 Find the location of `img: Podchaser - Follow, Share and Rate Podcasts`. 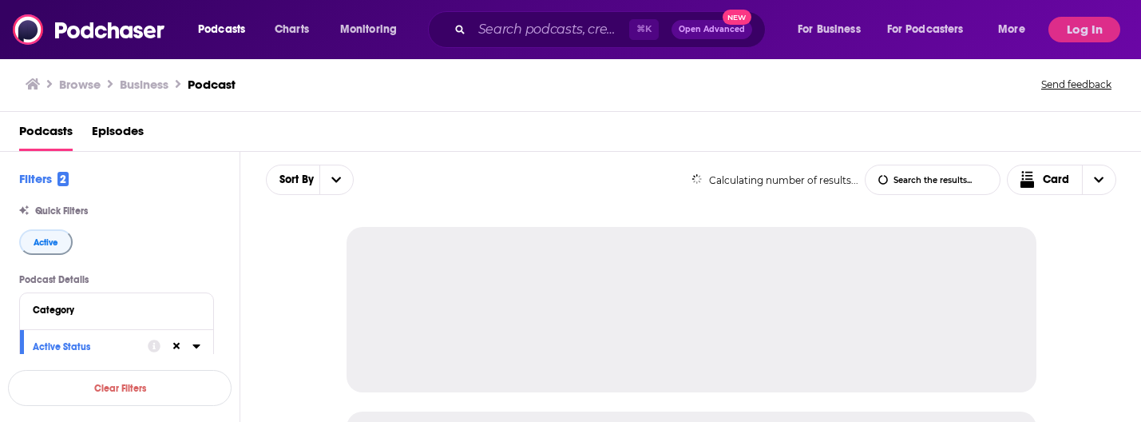

img: Podchaser - Follow, Share and Rate Podcasts is located at coordinates (89, 30).